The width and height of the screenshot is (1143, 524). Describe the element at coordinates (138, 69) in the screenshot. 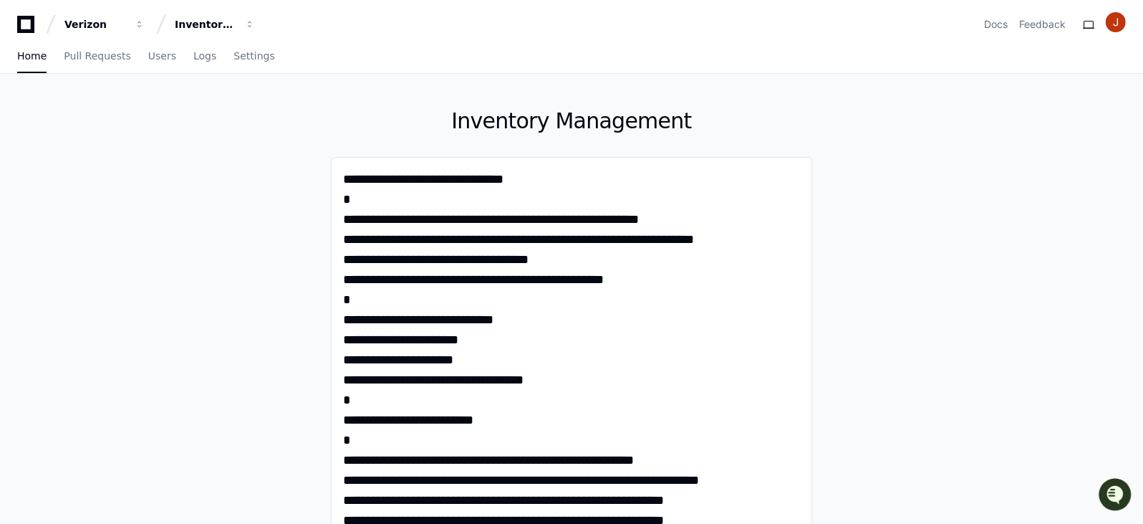

I see `div: Welcome` at that location.